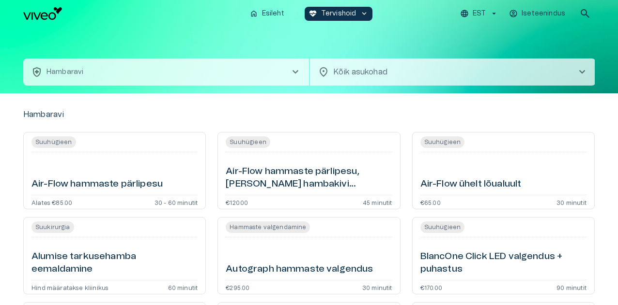 The image size is (618, 305). I want to click on span: ecg_heart, so click(313, 14).